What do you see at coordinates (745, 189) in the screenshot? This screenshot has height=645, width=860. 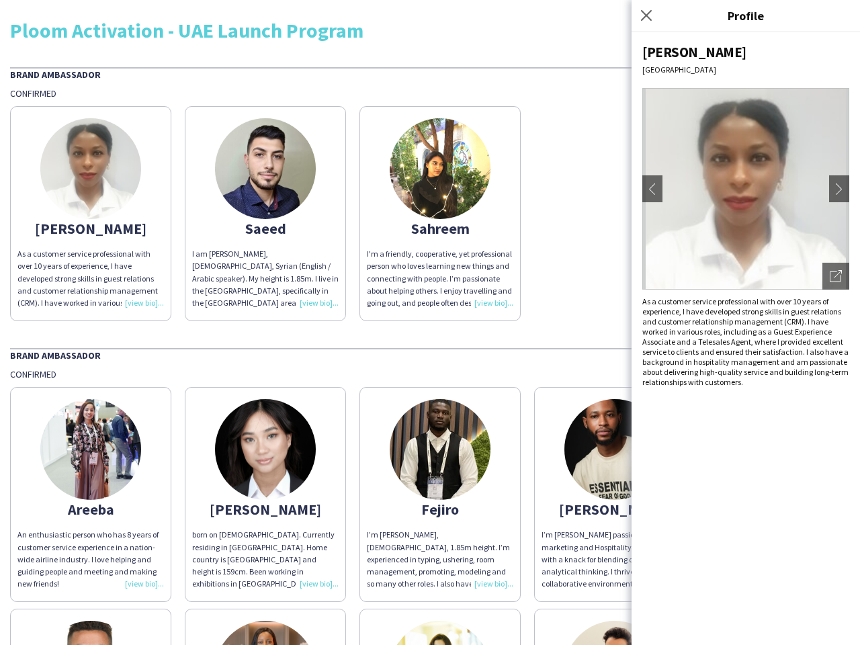 I see `img: Crew avatar or photo` at bounding box center [745, 189].